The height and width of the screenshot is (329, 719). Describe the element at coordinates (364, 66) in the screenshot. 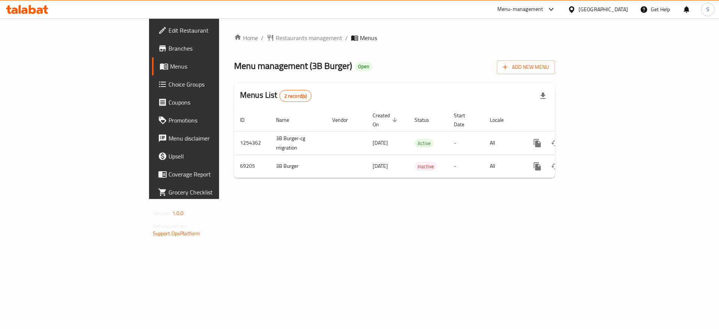

I see `span: Open` at that location.